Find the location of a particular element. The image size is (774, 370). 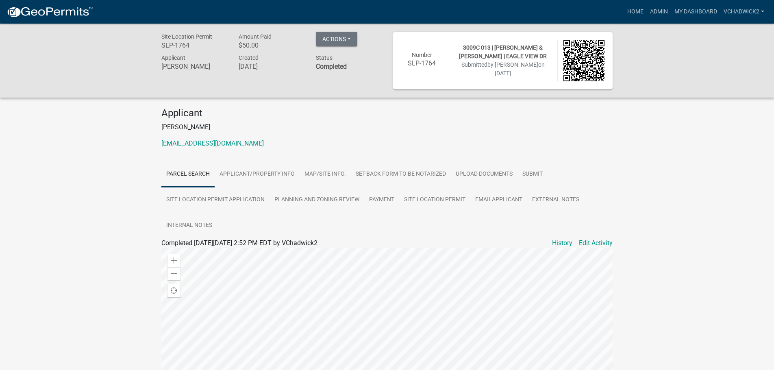

span: Applicant is located at coordinates (173, 58).